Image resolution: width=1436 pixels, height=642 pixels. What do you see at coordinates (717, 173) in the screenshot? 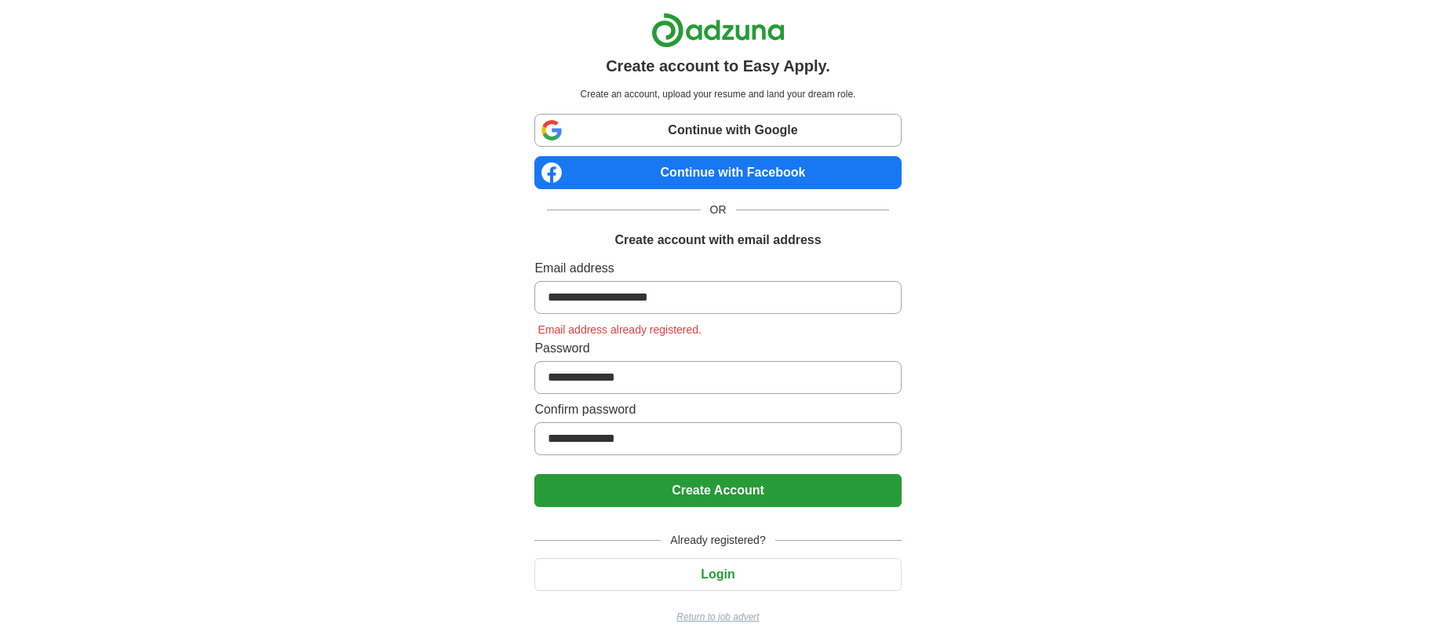
I see `a: Continue with Facebook` at bounding box center [717, 173].